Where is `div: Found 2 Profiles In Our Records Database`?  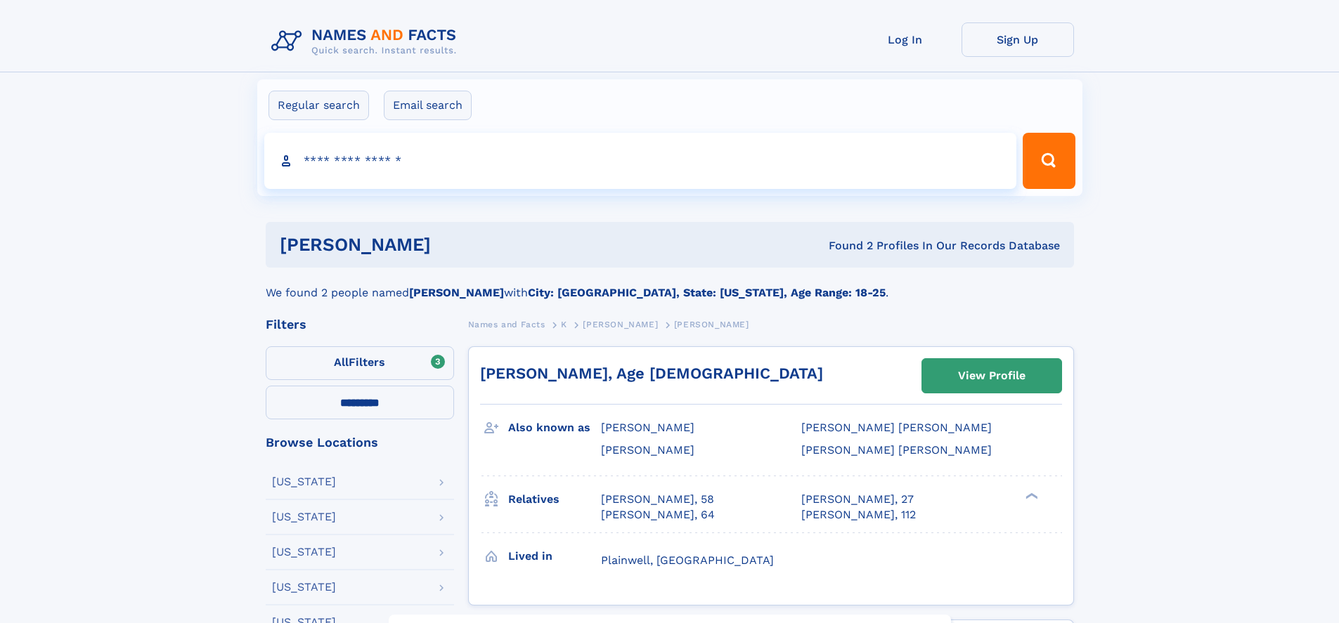
div: Found 2 Profiles In Our Records Database is located at coordinates (845, 246).